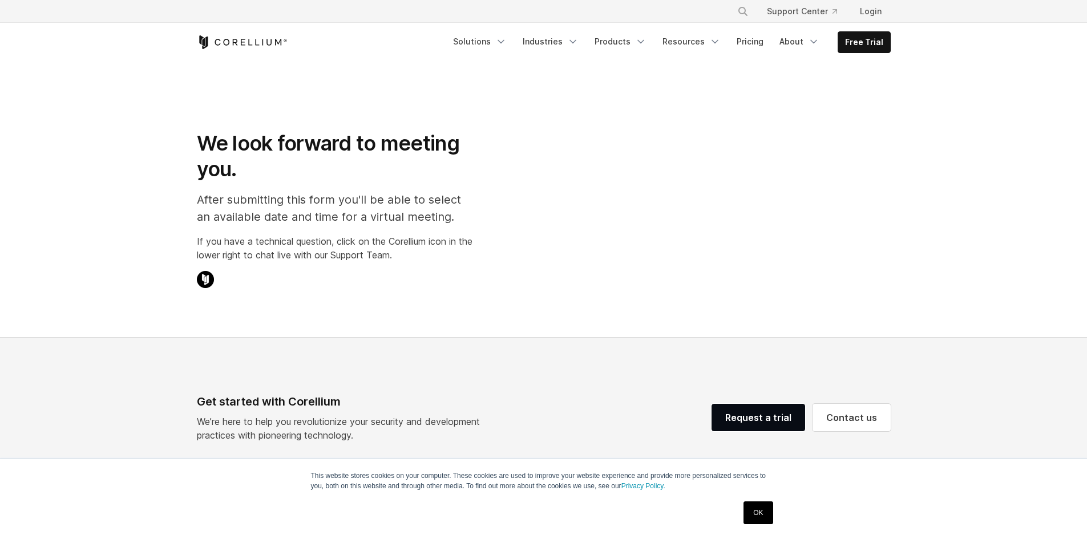 This screenshot has width=1087, height=539. I want to click on a: Pricing, so click(750, 42).